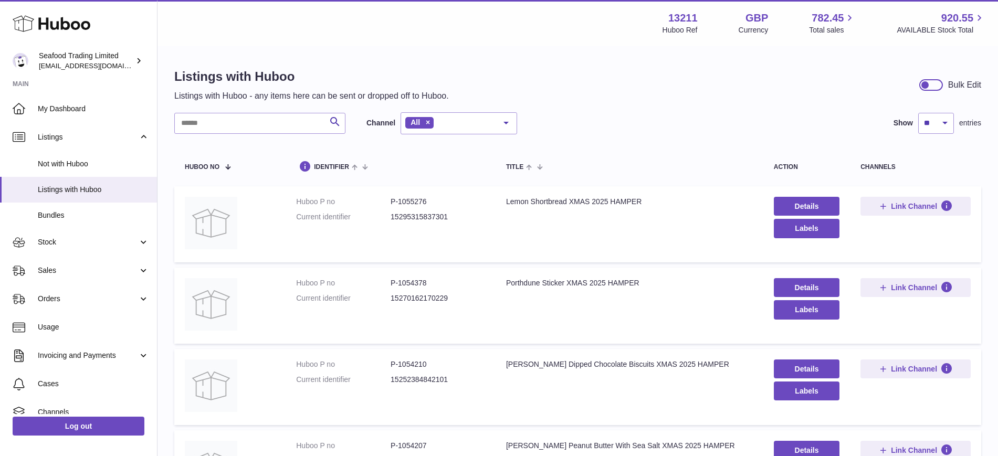 The width and height of the screenshot is (998, 456). I want to click on img: Porthdune Sticker XMAS 2025 HAMPER, so click(211, 305).